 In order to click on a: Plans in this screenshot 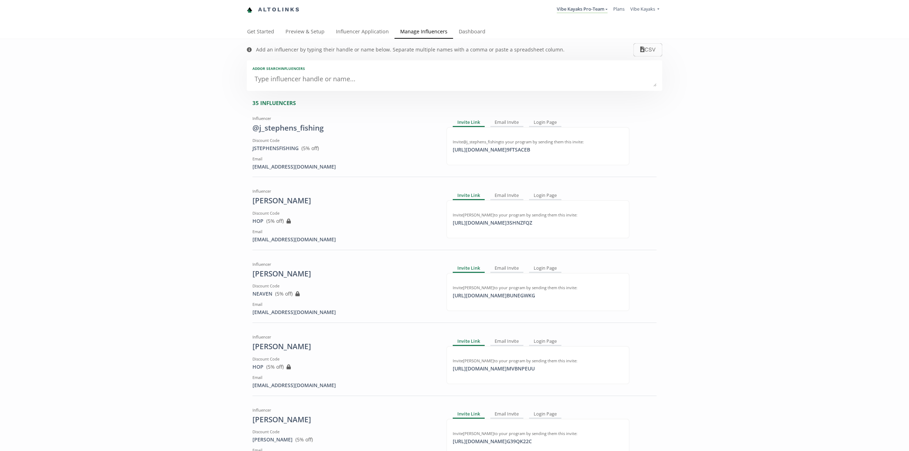, I will do `click(619, 9)`.